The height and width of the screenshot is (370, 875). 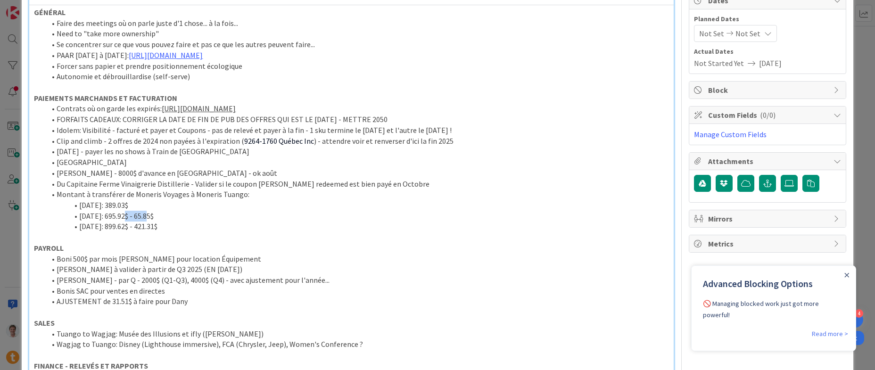 I want to click on li: Autonomie et débrouillardise (self-serve), so click(x=357, y=76).